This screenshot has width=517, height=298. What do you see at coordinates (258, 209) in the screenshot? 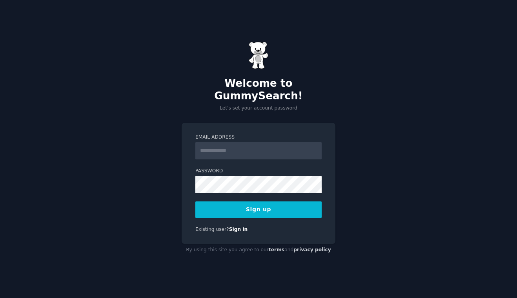
I see `button: Sign up` at bounding box center [258, 209].